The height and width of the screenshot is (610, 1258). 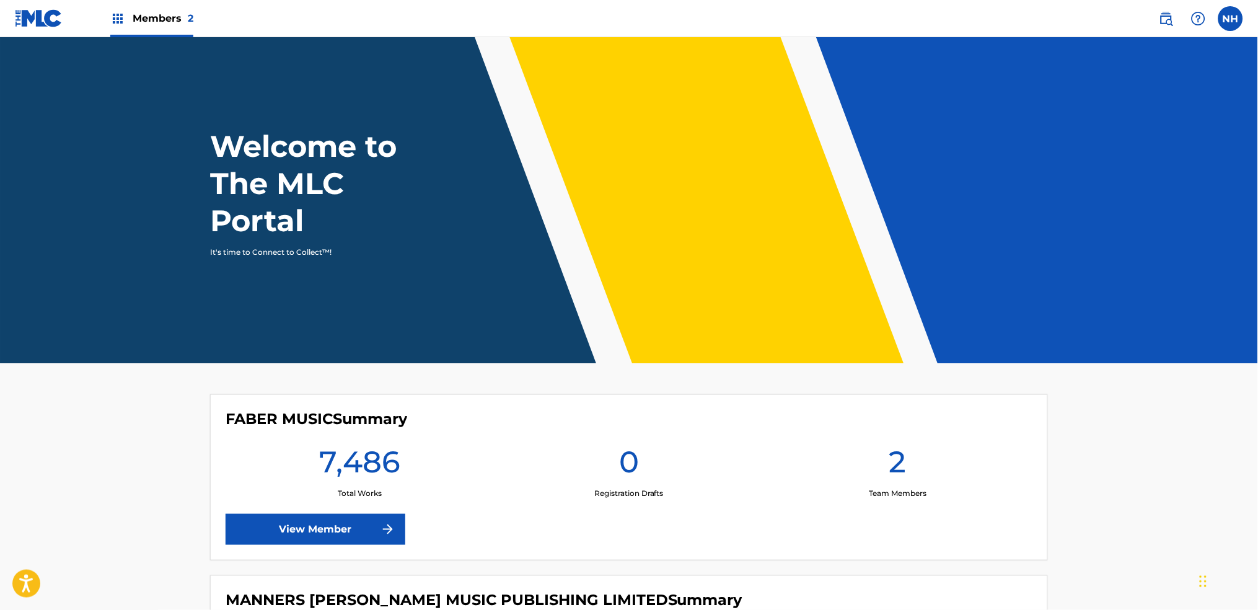 I want to click on a: Public Search, so click(x=1166, y=19).